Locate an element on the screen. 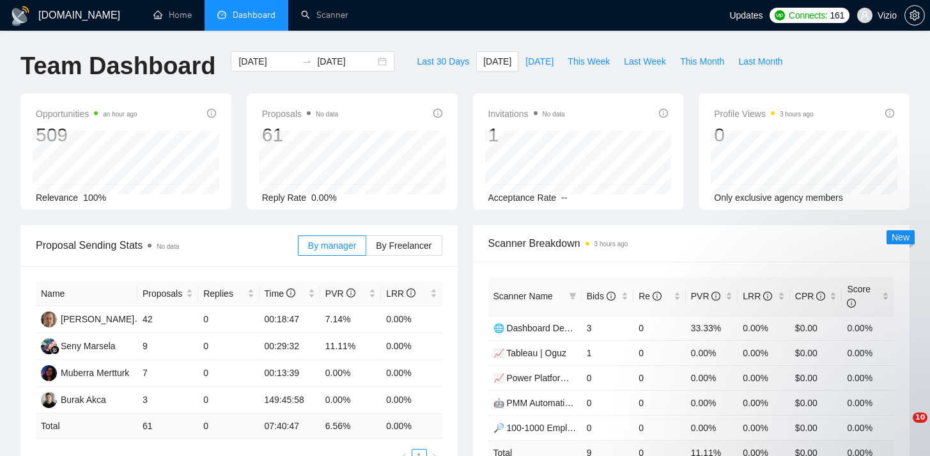 This screenshot has height=456, width=930. img: BA is located at coordinates (49, 399).